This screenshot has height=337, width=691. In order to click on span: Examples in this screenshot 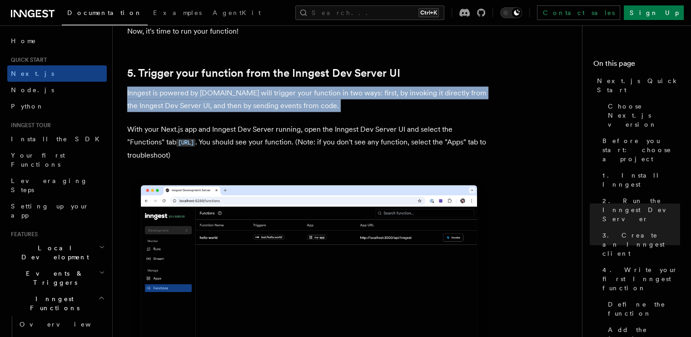, I will do `click(177, 13)`.